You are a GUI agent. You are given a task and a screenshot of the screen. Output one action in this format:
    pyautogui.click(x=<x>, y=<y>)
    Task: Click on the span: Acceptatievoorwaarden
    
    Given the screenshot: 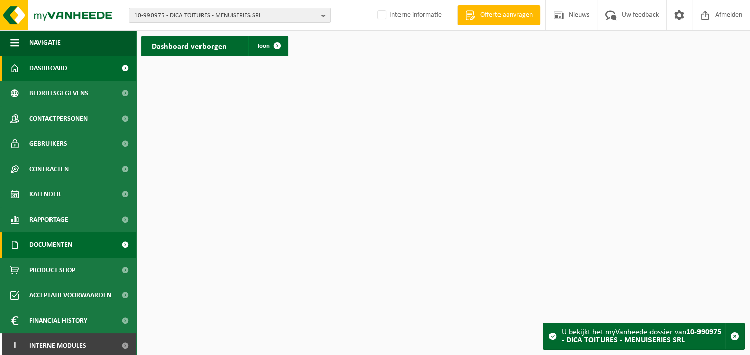 What is the action you would take?
    pyautogui.click(x=70, y=296)
    